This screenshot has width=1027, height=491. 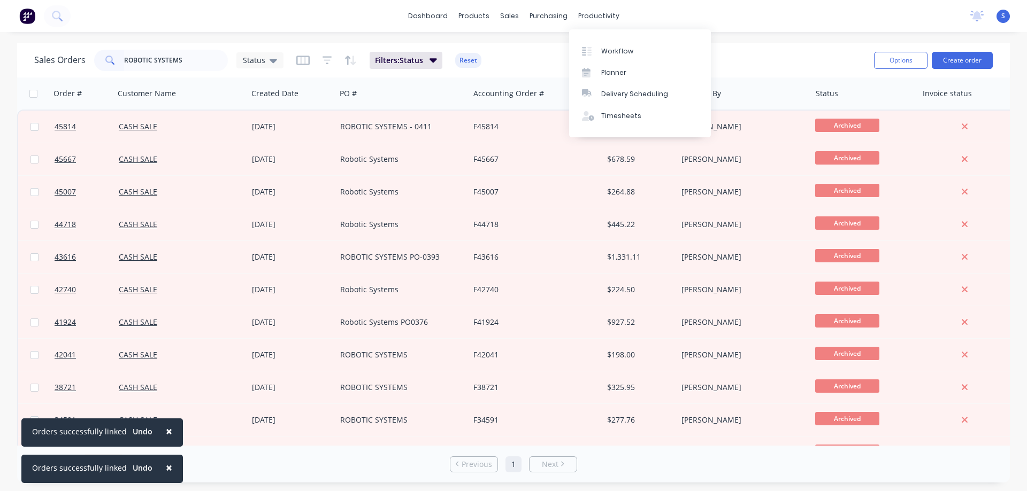 I want to click on div: F41924, so click(x=533, y=322).